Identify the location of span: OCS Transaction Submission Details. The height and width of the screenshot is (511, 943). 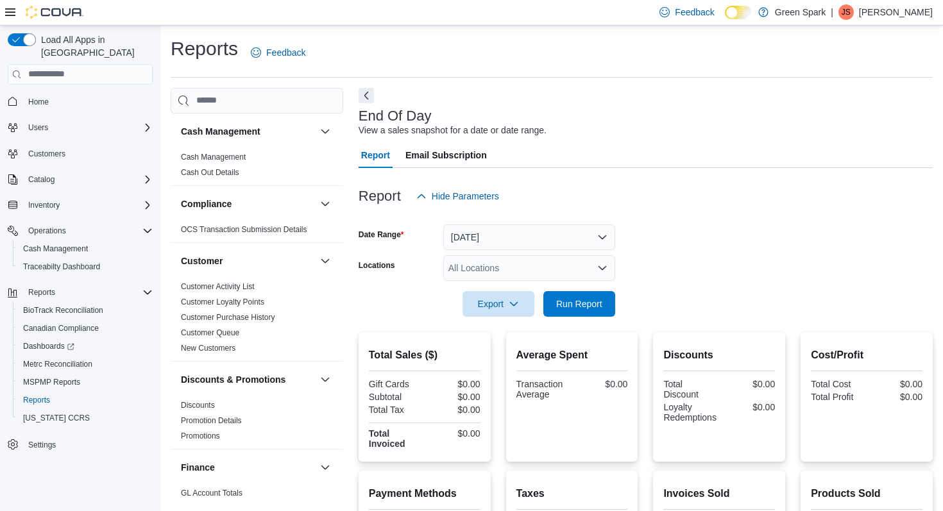
(244, 230).